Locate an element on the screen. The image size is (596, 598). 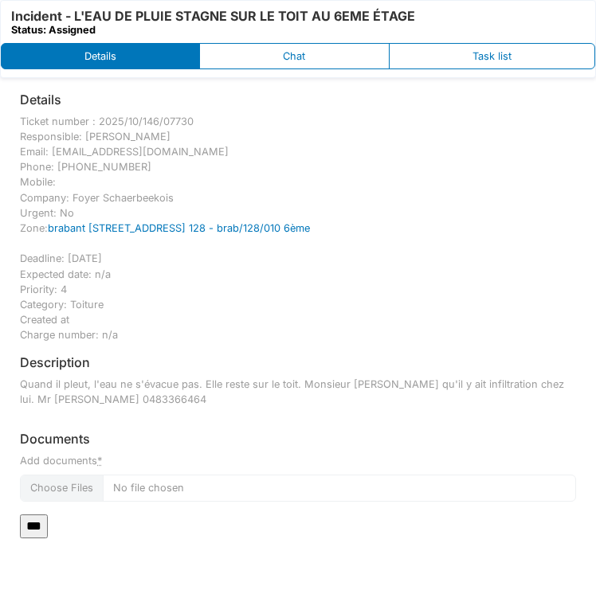
div: Basic example is located at coordinates (298, 56).